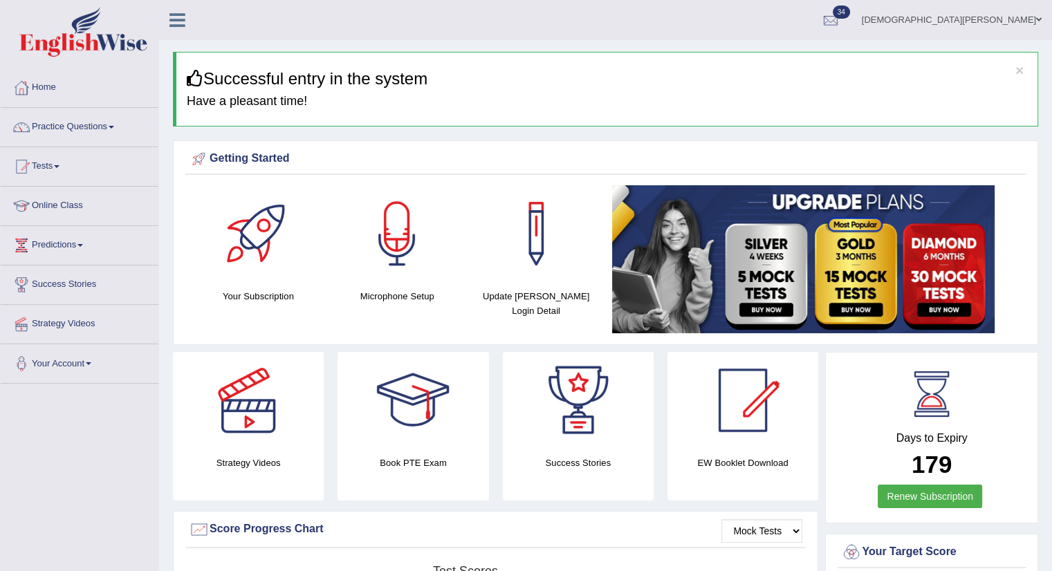 Image resolution: width=1052 pixels, height=571 pixels. What do you see at coordinates (803, 259) in the screenshot?
I see `img: small5.jpg` at bounding box center [803, 259].